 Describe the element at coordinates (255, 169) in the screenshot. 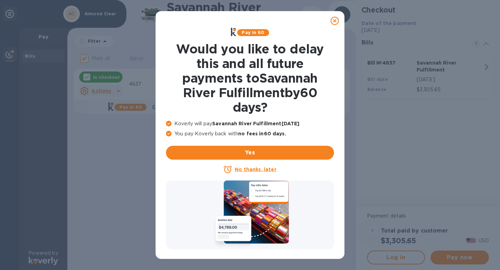

I see `u: No thanks, later` at that location.